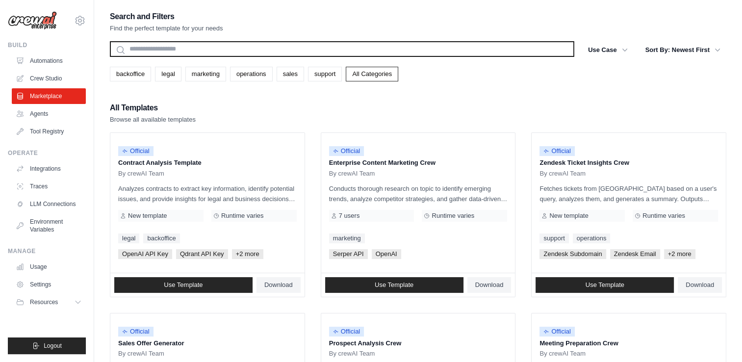  I want to click on div: Manage, so click(47, 251).